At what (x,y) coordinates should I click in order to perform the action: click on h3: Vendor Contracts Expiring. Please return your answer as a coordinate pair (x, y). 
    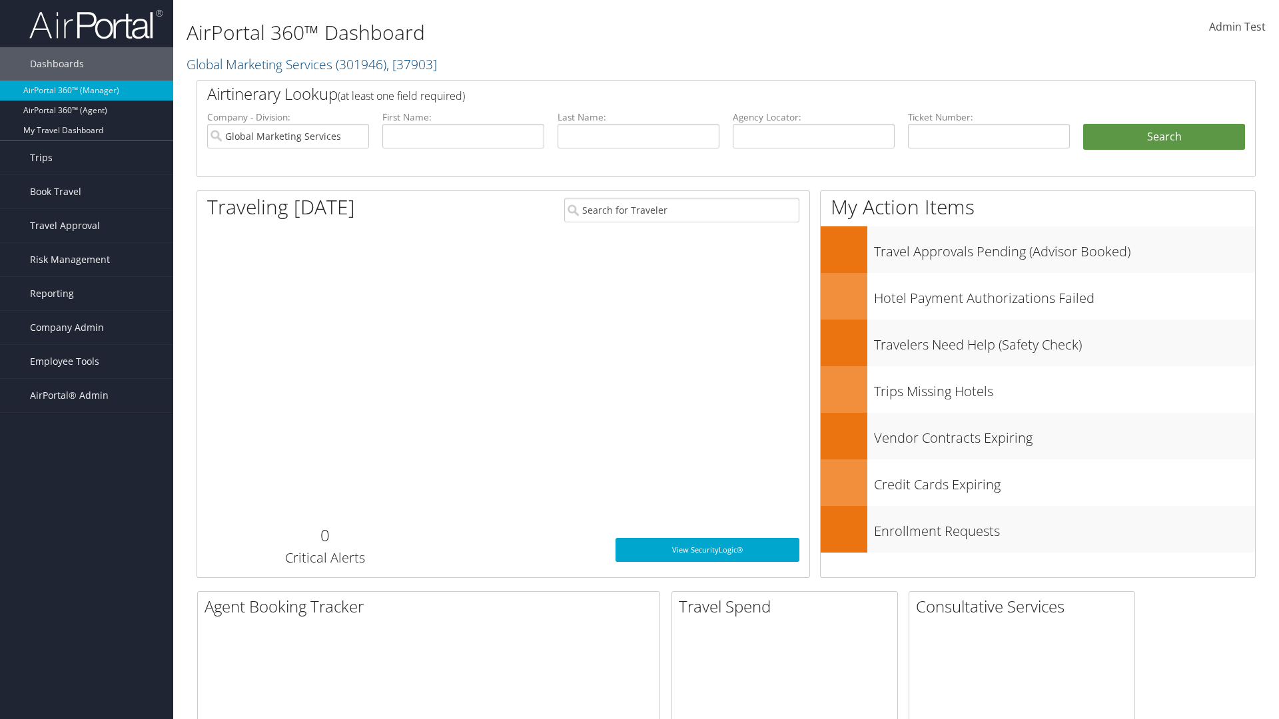
    Looking at the image, I should click on (1064, 435).